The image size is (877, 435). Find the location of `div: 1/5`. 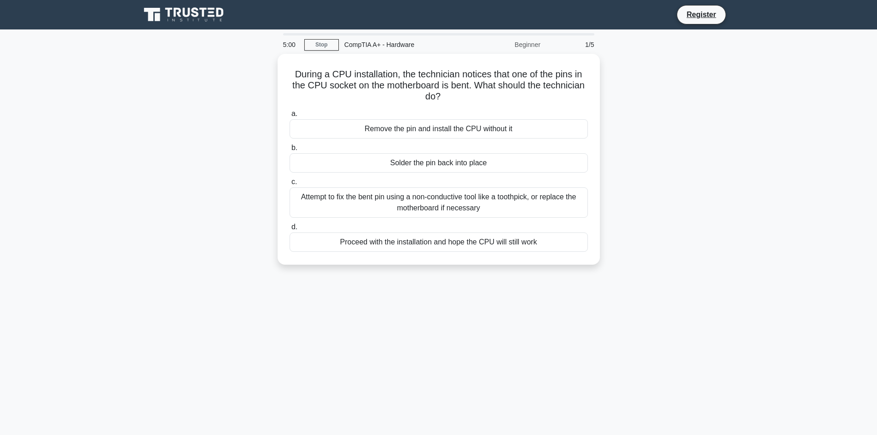

div: 1/5 is located at coordinates (573, 45).